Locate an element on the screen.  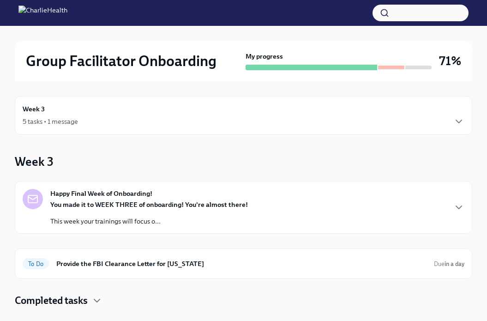
h4: Completed tasks is located at coordinates (51, 301).